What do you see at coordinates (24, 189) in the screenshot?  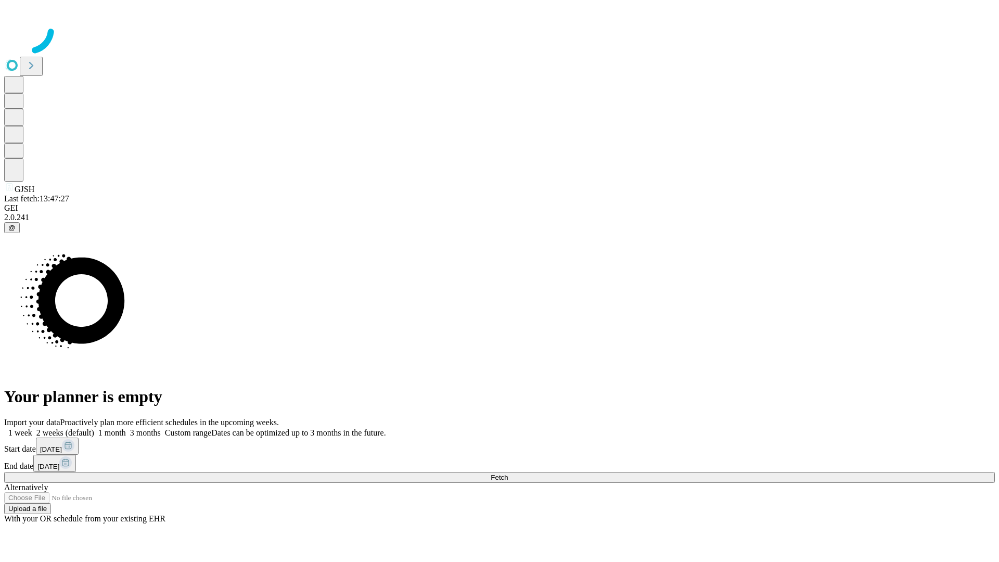 I see `span: GJSH` at bounding box center [24, 189].